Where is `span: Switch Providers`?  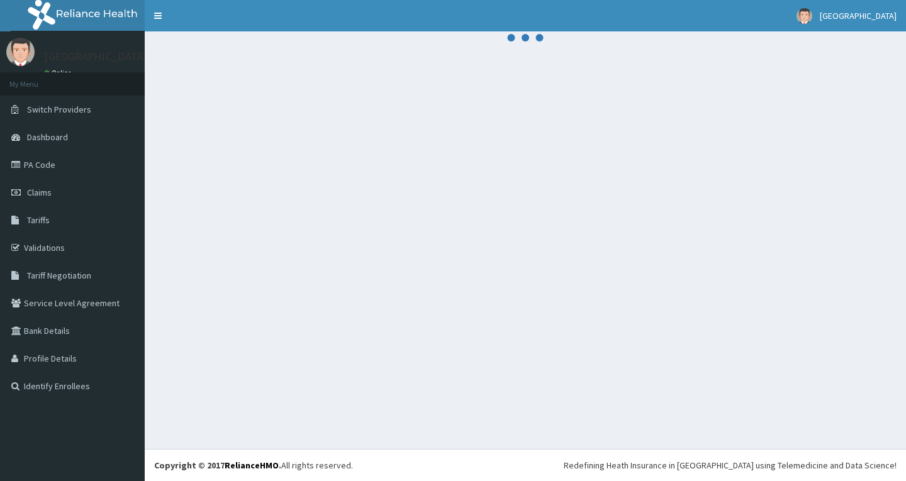
span: Switch Providers is located at coordinates (59, 109).